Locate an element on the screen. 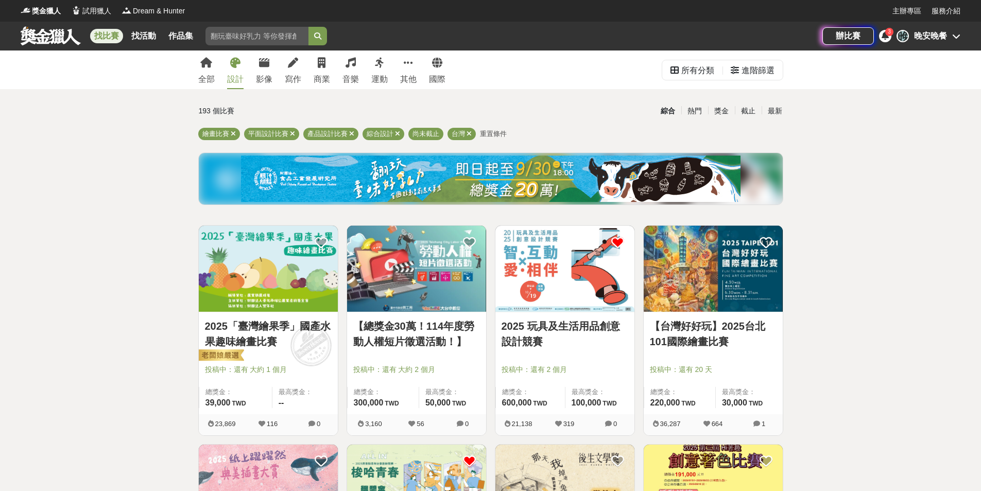 Image resolution: width=981 pixels, height=491 pixels. a: 找活動 is located at coordinates (144, 36).